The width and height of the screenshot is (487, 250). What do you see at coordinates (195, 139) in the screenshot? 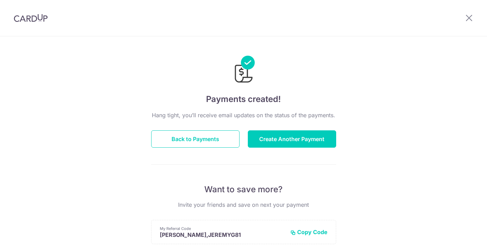
I see `button: Back to Payments` at bounding box center [195, 139].